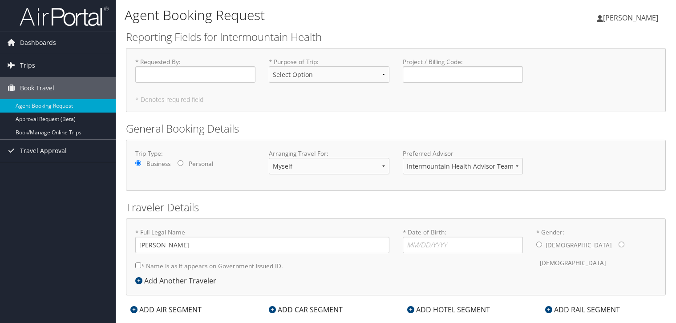  Describe the element at coordinates (583, 310) in the screenshot. I see `div: ADD RAIL SEGMENT` at that location.